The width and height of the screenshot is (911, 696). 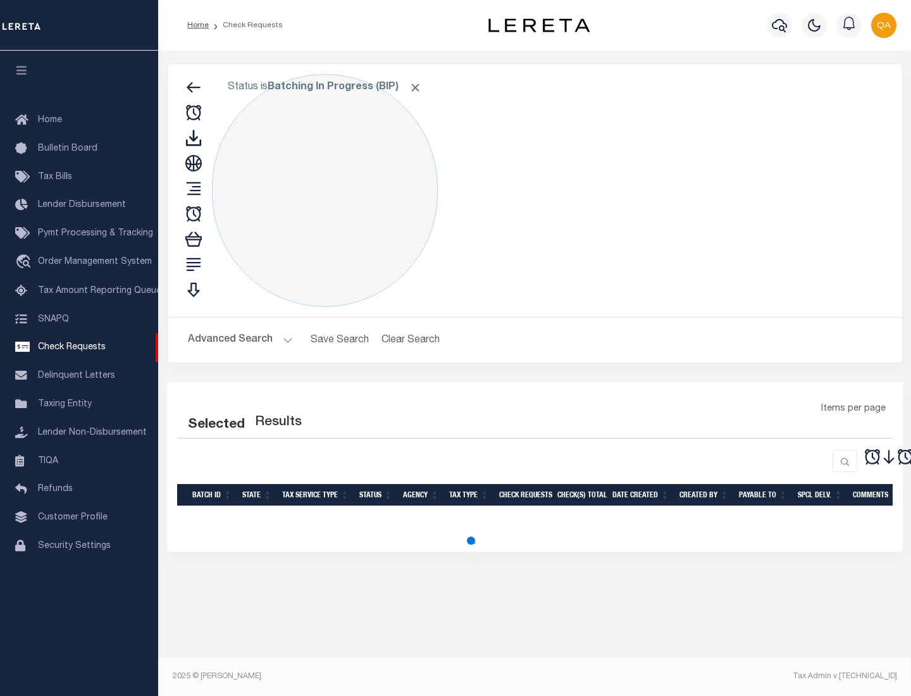 What do you see at coordinates (345, 87) in the screenshot?
I see `b: Batching In Progress (BIP)` at bounding box center [345, 87].